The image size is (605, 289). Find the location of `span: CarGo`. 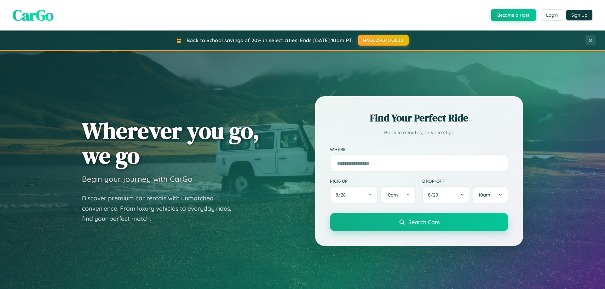

span: CarGo is located at coordinates (33, 15).